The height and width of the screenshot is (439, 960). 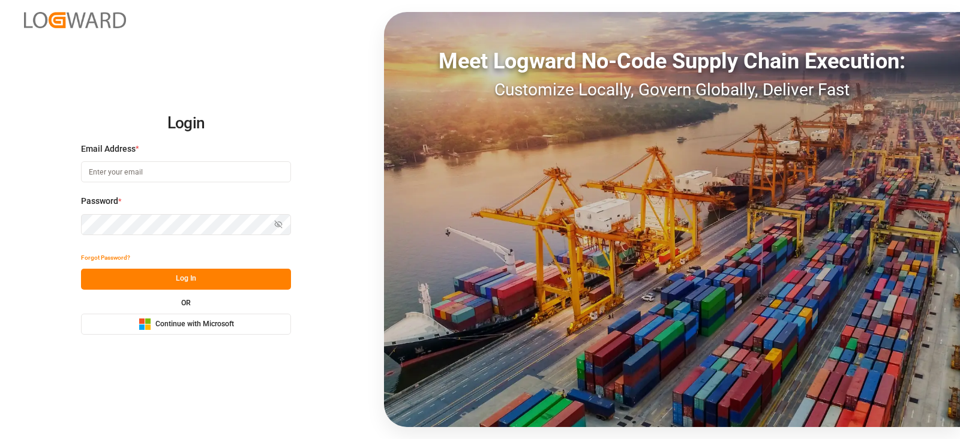 I want to click on div: Meet Logward No-Code Supply Chain Execution:, so click(x=672, y=61).